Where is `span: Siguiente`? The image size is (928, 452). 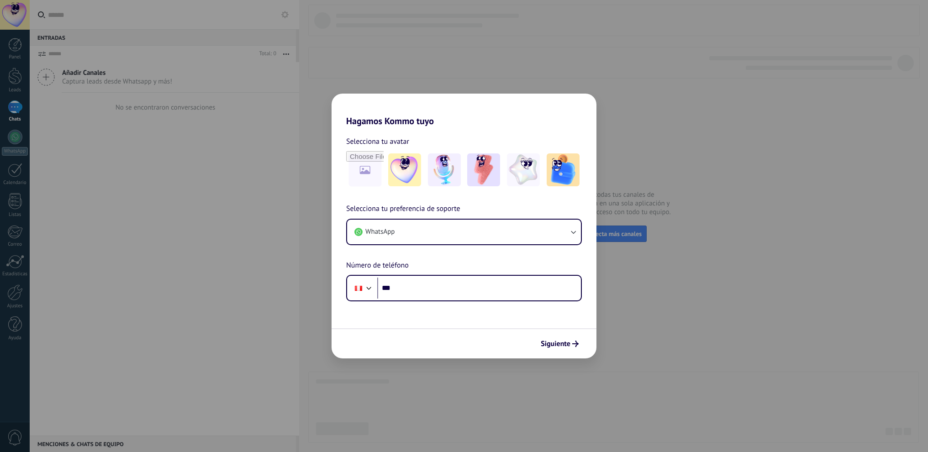 span: Siguiente is located at coordinates (555, 344).